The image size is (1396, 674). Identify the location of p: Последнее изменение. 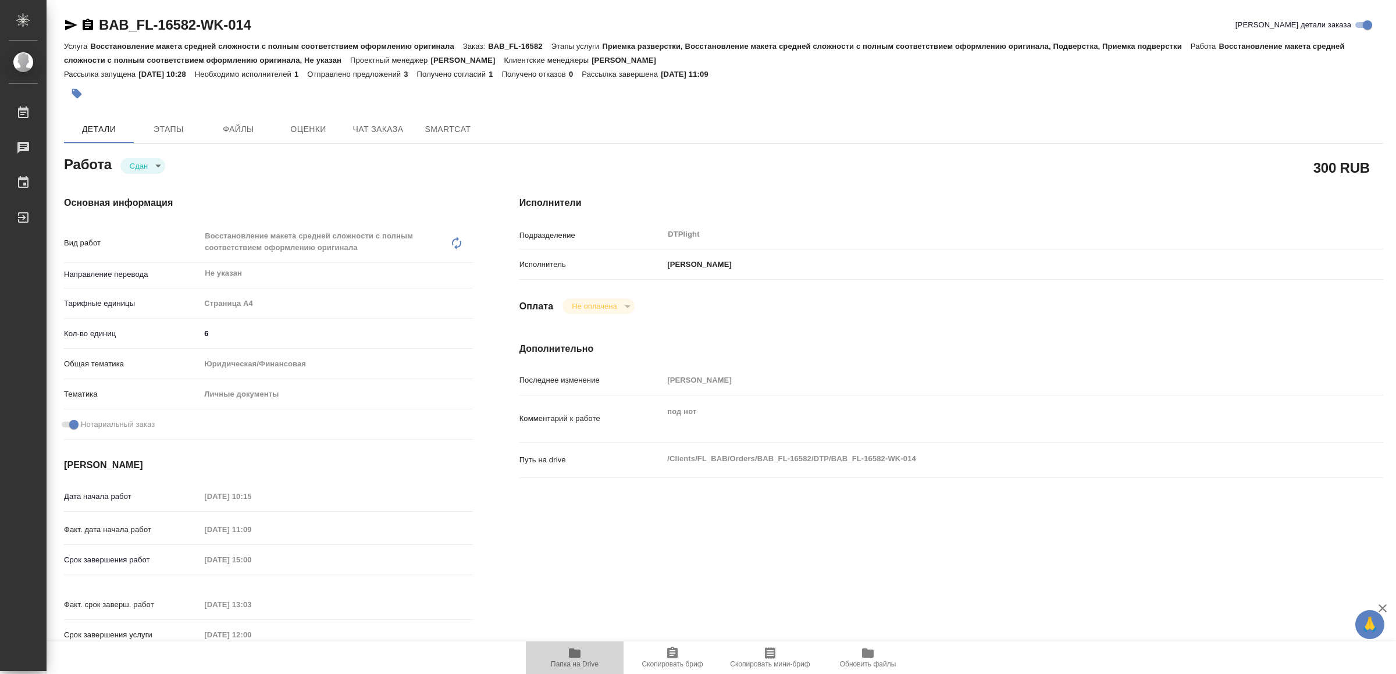
(592, 381).